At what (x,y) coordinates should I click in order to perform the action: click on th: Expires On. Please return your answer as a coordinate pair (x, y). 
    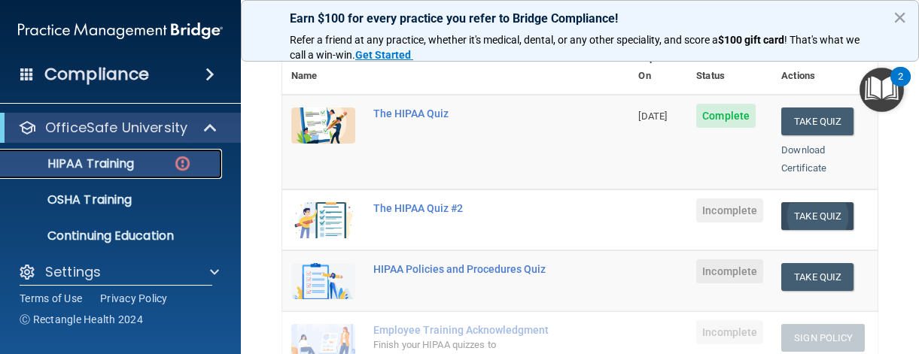
    Looking at the image, I should click on (657, 67).